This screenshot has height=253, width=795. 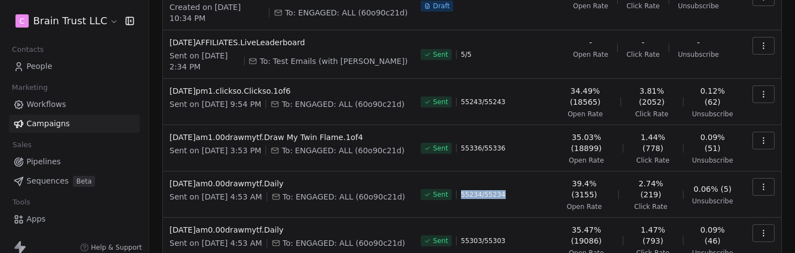 What do you see at coordinates (39, 66) in the screenshot?
I see `span: People` at bounding box center [39, 66].